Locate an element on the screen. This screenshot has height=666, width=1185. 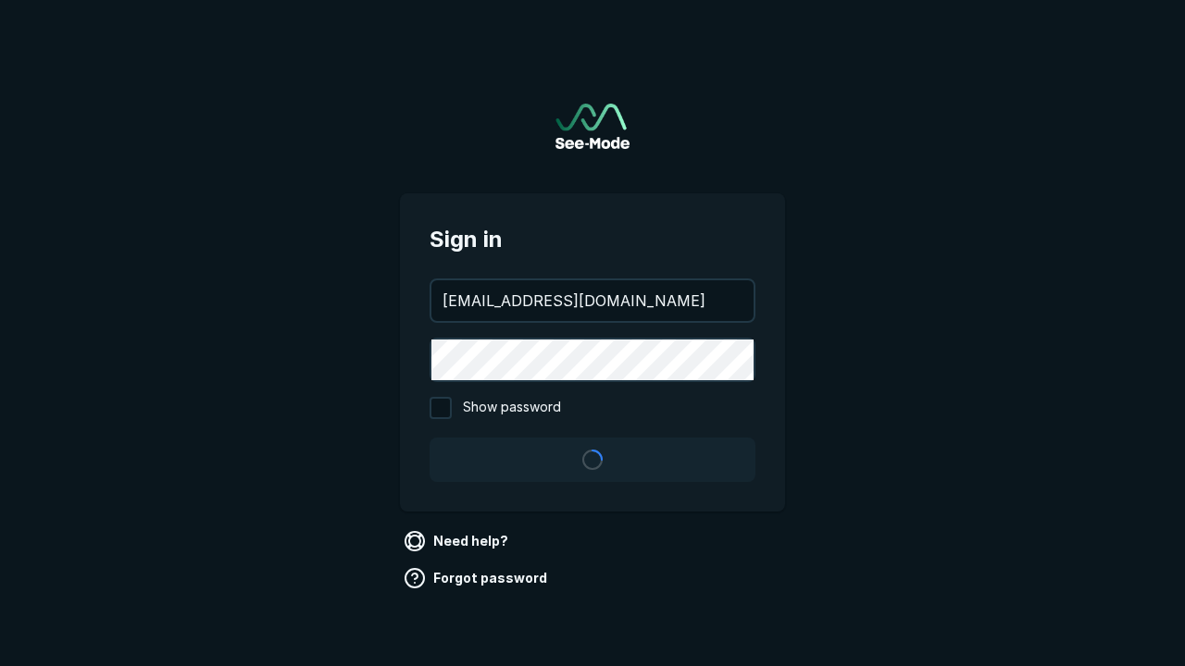
span: Sign in is located at coordinates (592, 240).